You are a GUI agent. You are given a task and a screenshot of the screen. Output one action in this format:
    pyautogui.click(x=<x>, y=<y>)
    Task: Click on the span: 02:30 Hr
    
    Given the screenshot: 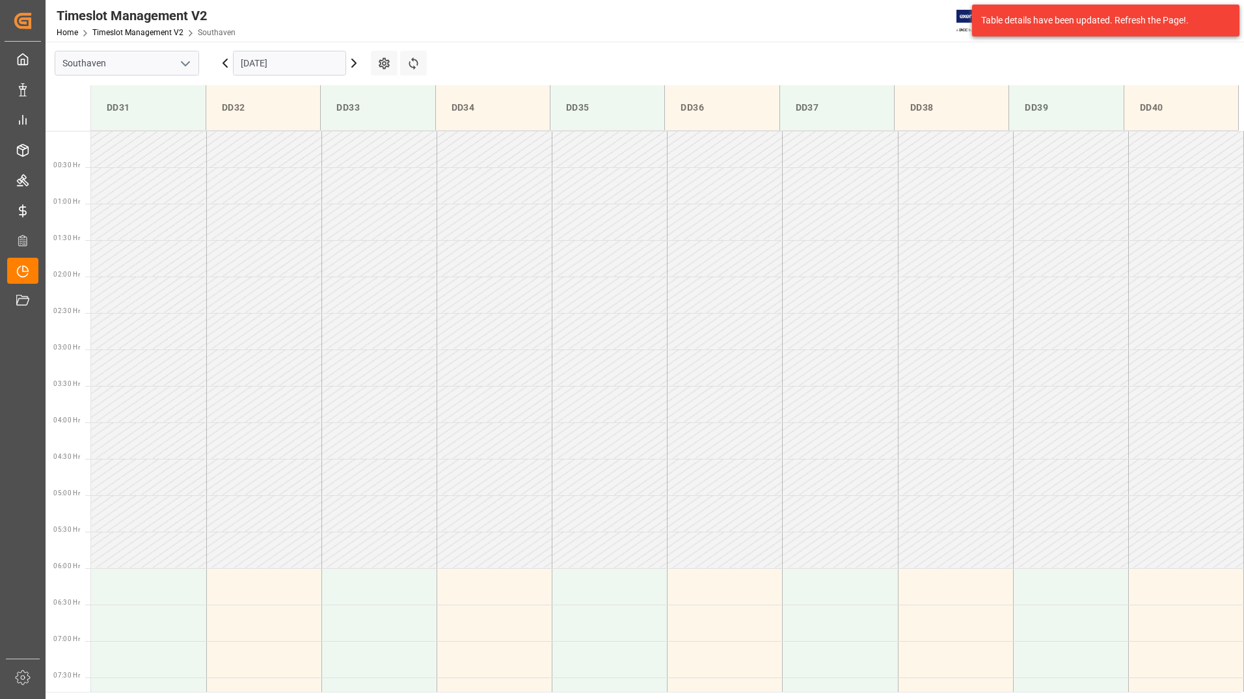 What is the action you would take?
    pyautogui.click(x=66, y=310)
    